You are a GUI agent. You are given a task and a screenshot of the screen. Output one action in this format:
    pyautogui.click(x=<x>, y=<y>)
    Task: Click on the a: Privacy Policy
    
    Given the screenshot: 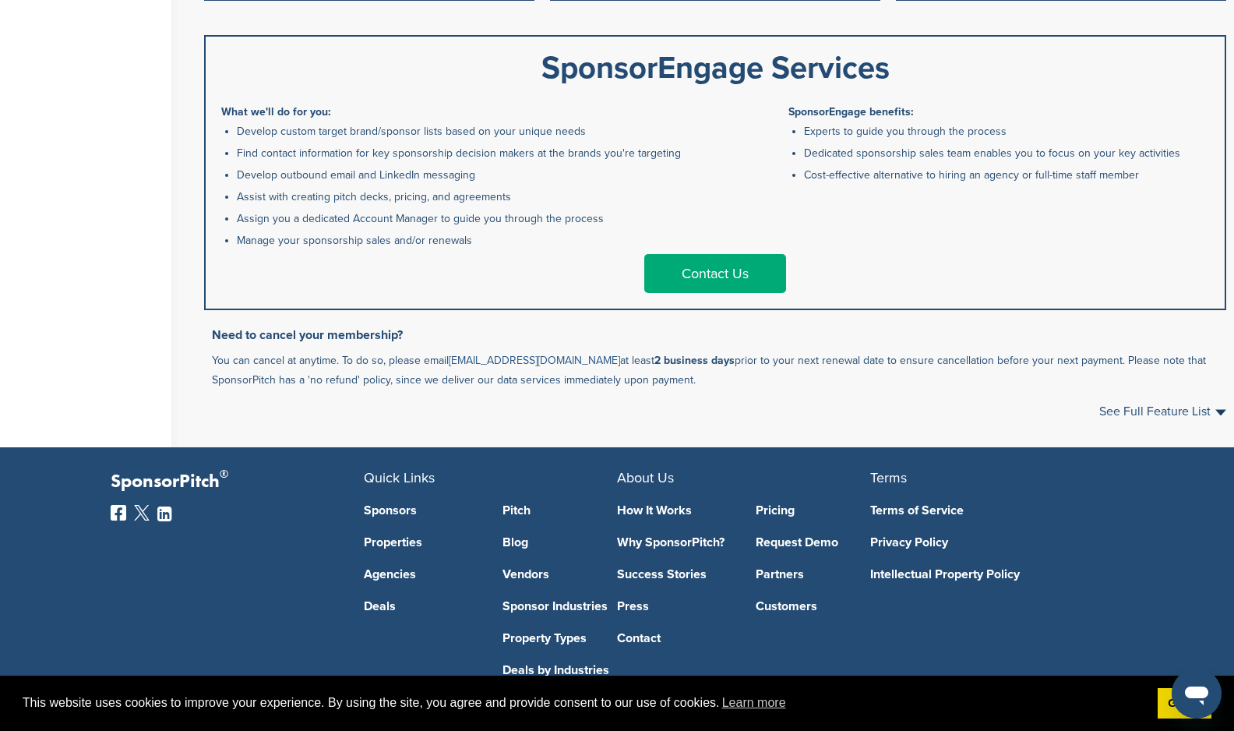 What is the action you would take?
    pyautogui.click(x=985, y=542)
    